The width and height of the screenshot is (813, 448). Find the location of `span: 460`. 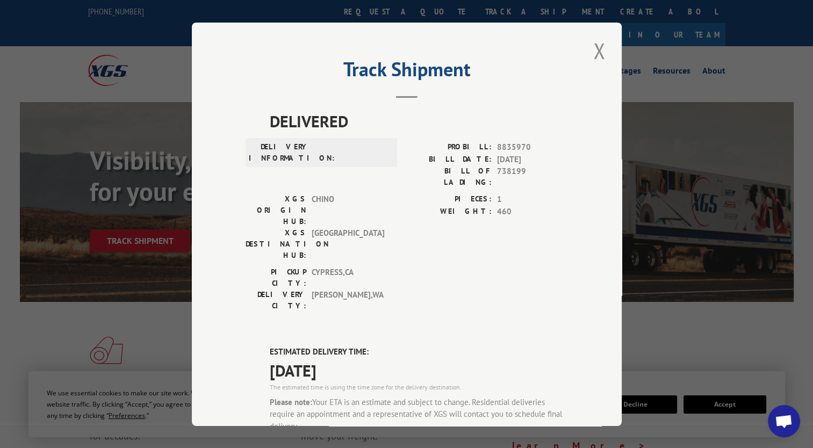

span: 460 is located at coordinates (533, 211).